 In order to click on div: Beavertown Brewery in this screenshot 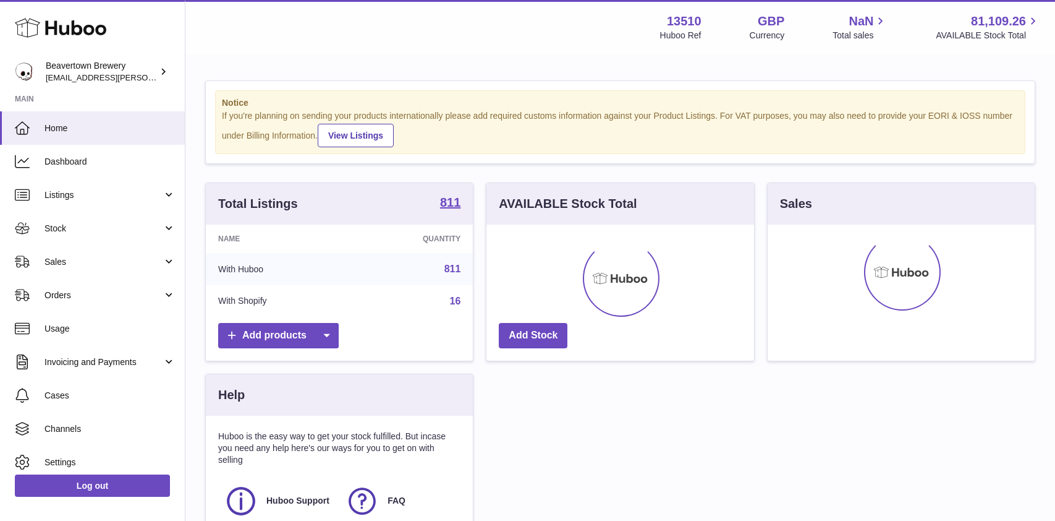, I will do `click(101, 72)`.